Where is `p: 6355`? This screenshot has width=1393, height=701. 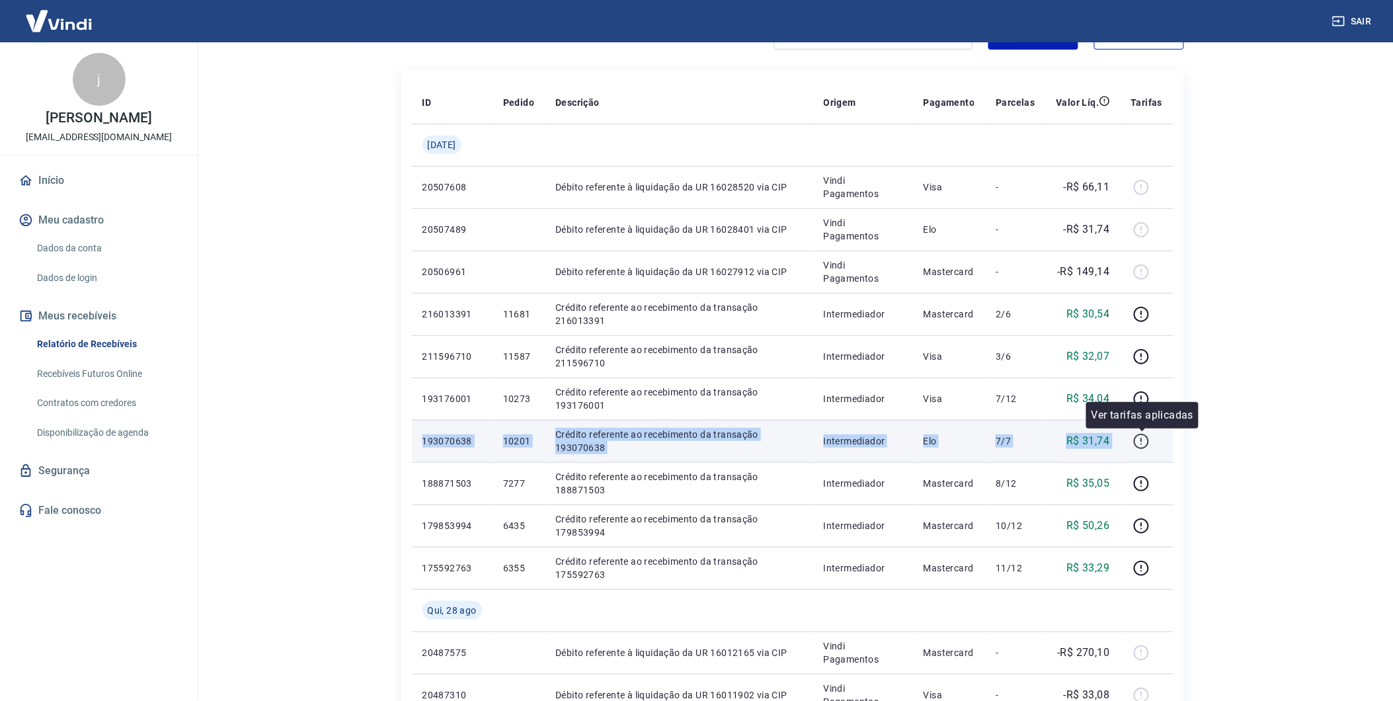
p: 6355 is located at coordinates (518, 568).